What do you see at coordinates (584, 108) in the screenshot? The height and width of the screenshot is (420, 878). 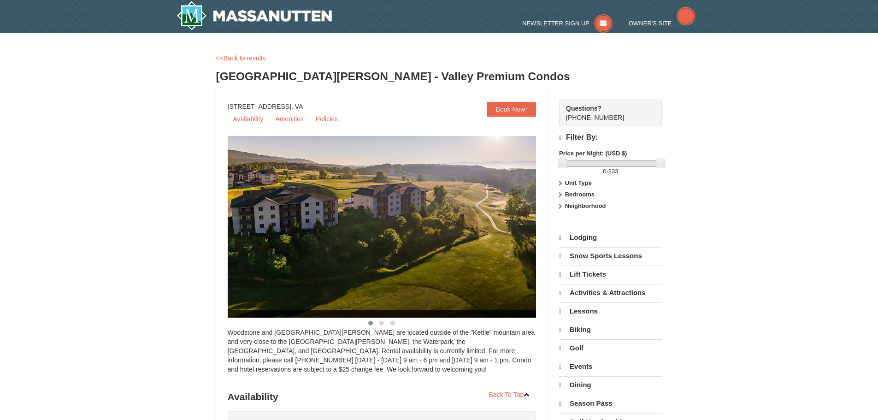 I see `strong: Questions?` at bounding box center [584, 108].